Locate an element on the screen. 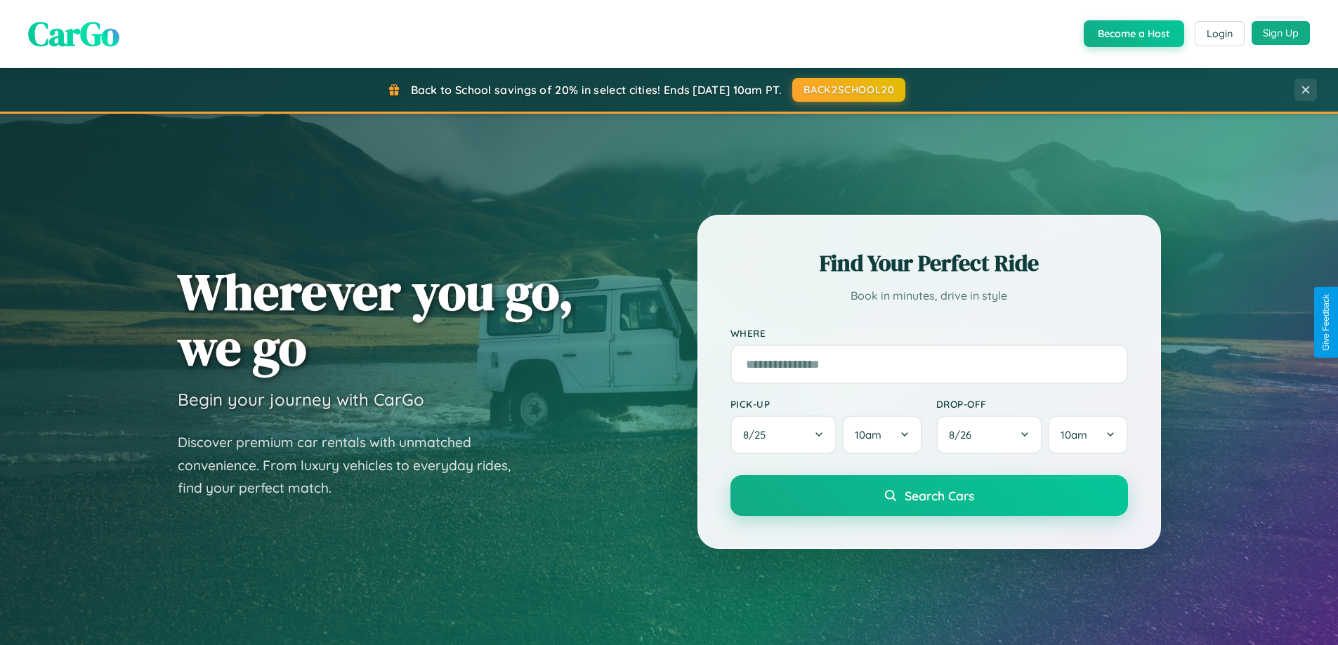  button: Become a Host is located at coordinates (1134, 34).